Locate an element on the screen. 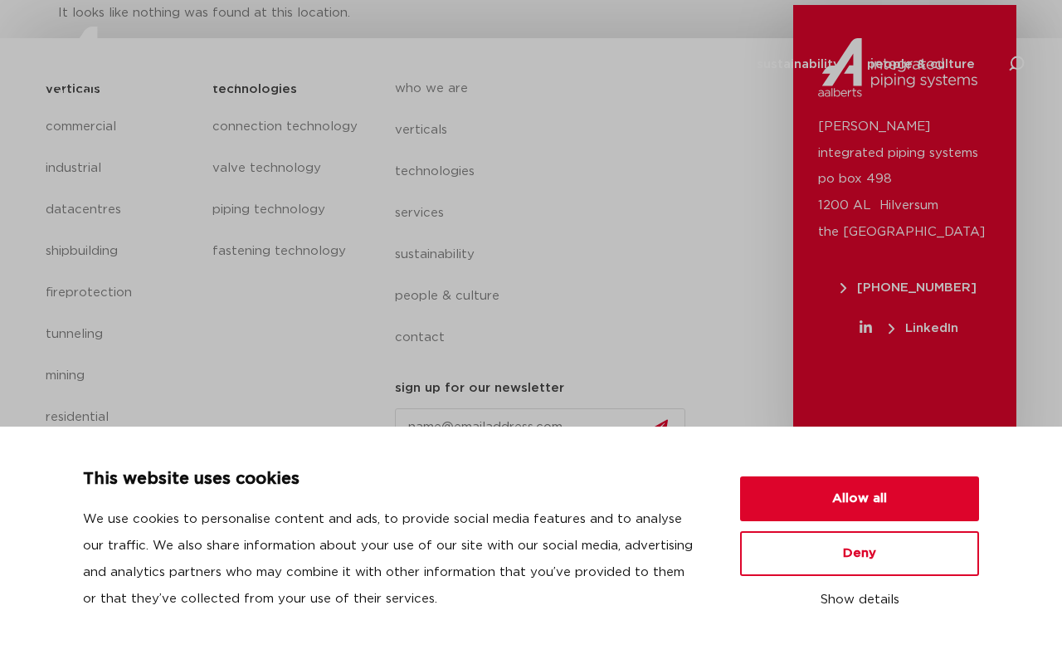 The height and width of the screenshot is (664, 1062). a: who we are is located at coordinates (420, 64).